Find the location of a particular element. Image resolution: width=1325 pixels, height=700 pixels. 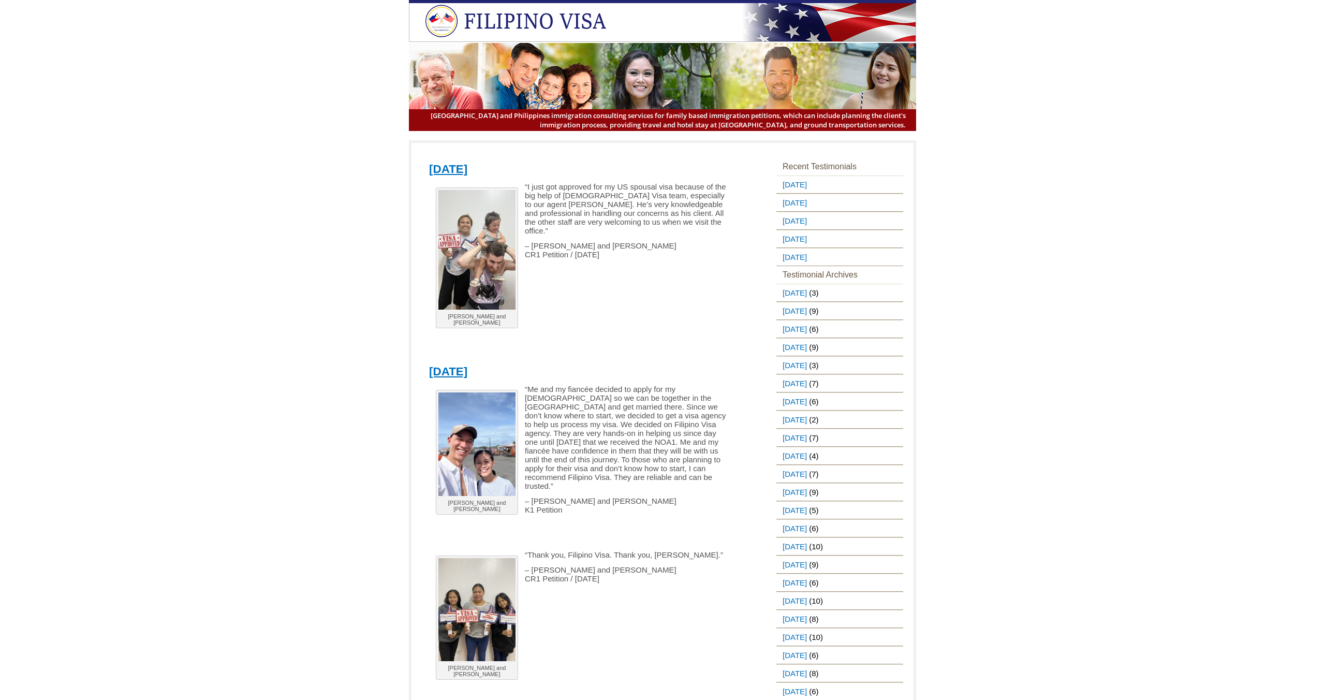

img: Jerry and Jenalyn is located at coordinates (477, 609).